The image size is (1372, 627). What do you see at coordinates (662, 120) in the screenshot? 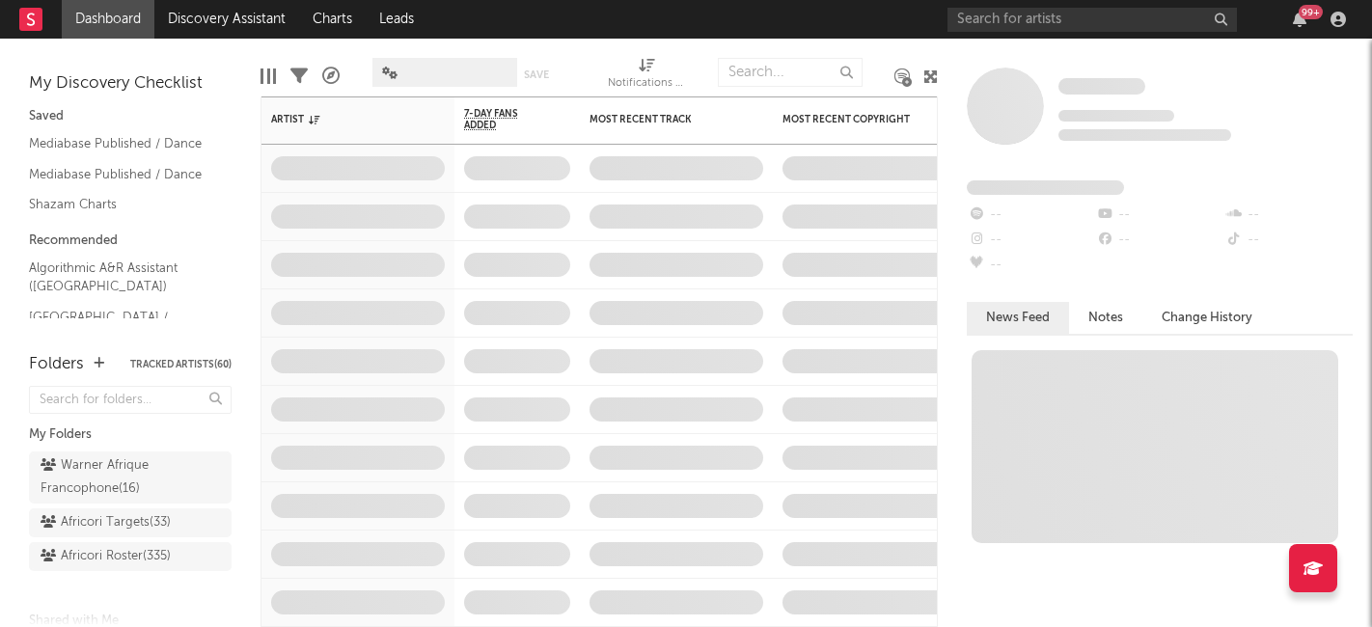
I see `div: Most Recent Track` at bounding box center [662, 120].